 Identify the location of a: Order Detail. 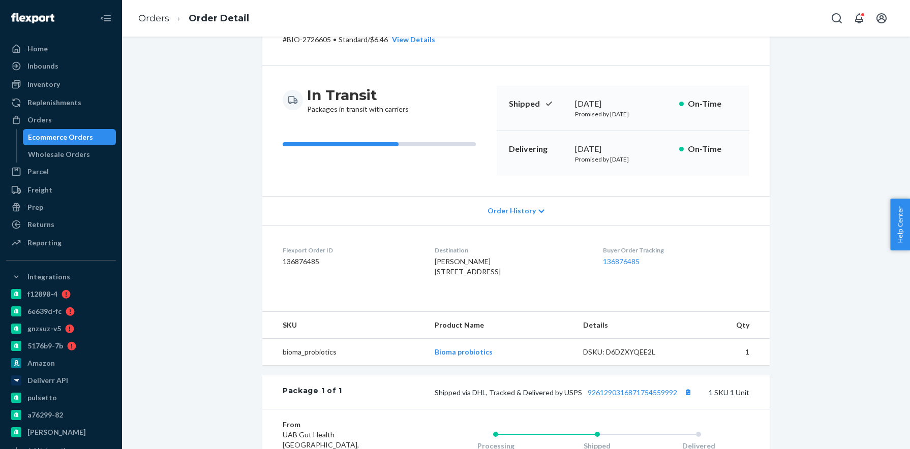
(219, 18).